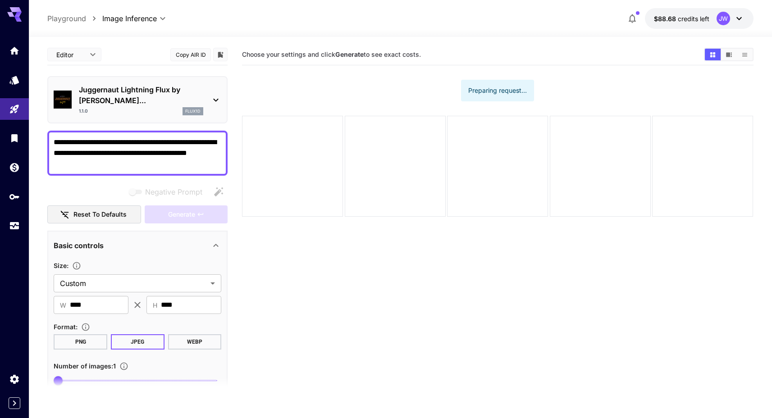  What do you see at coordinates (14, 403) in the screenshot?
I see `button: Expand sidebar` at bounding box center [14, 403].